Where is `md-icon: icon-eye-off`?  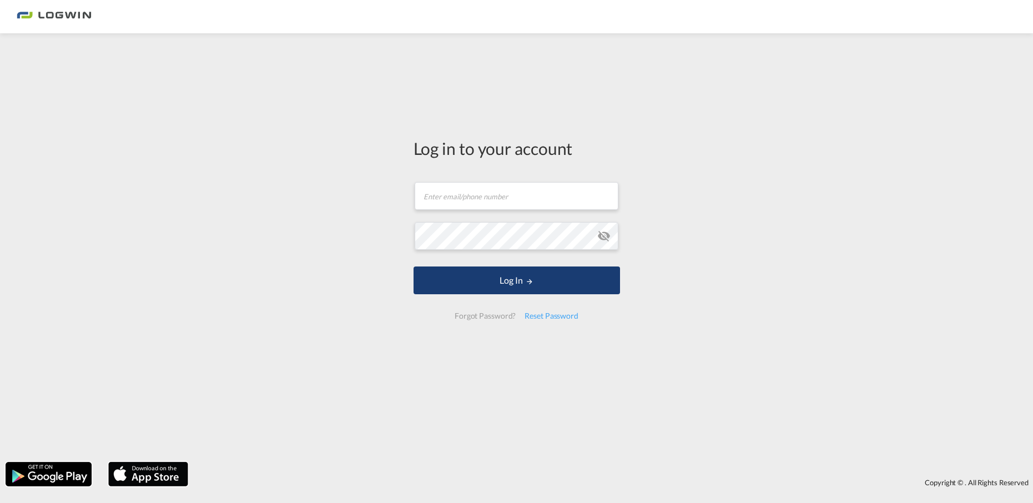 md-icon: icon-eye-off is located at coordinates (604, 236).